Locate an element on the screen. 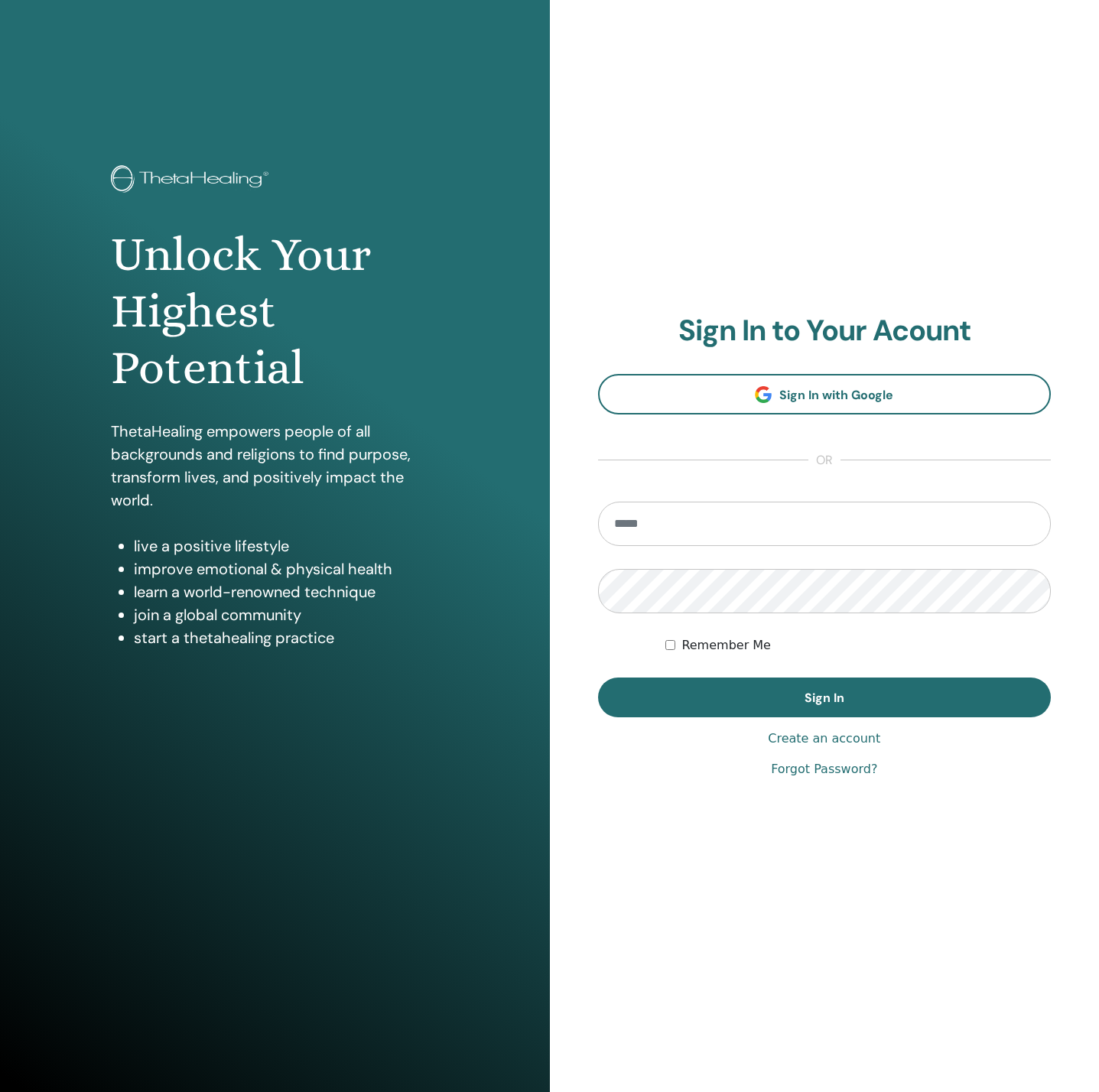 Image resolution: width=1099 pixels, height=1092 pixels. li: learn a world-renowned technique is located at coordinates (286, 592).